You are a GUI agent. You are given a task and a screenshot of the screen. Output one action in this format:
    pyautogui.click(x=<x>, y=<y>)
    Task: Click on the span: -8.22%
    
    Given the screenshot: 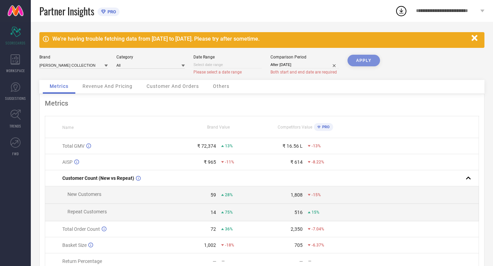 What is the action you would take?
    pyautogui.click(x=318, y=162)
    